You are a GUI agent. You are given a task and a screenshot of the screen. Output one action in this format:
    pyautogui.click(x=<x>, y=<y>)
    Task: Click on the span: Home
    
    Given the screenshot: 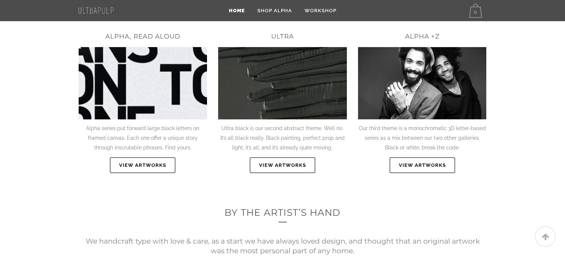 What is the action you would take?
    pyautogui.click(x=236, y=10)
    